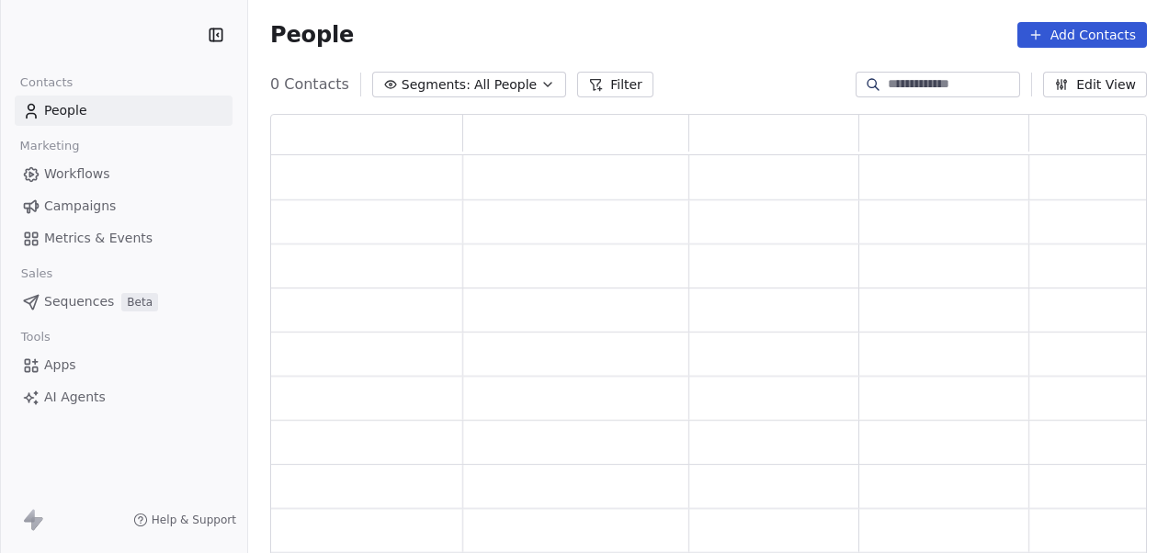 The height and width of the screenshot is (553, 1169). I want to click on a: People, so click(123, 110).